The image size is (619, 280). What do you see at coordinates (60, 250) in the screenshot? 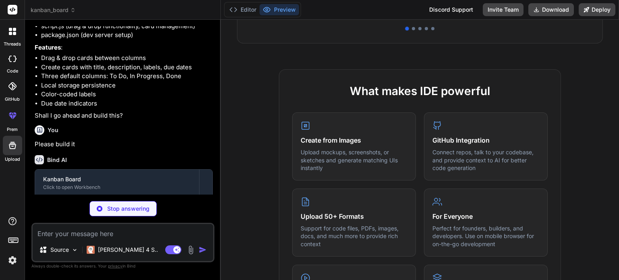
I see `p: Source` at bounding box center [60, 250].